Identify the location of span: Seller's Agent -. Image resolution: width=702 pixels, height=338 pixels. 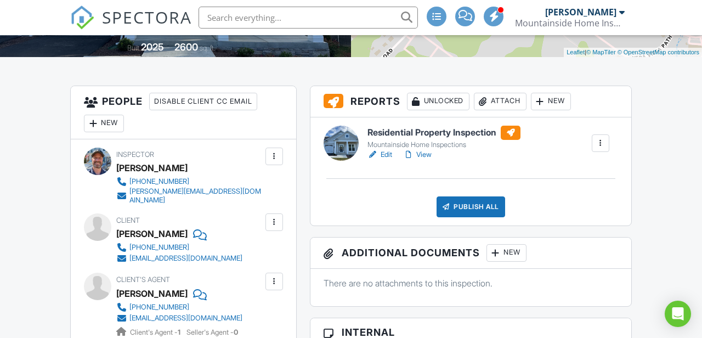
(212, 332).